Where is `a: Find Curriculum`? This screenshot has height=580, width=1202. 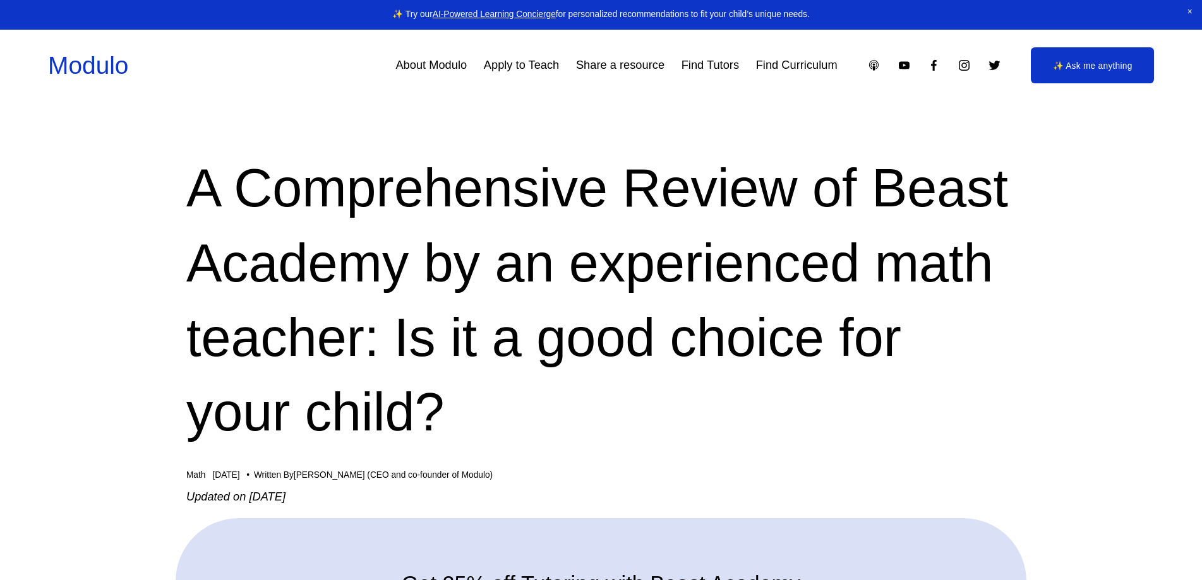
a: Find Curriculum is located at coordinates (796, 65).